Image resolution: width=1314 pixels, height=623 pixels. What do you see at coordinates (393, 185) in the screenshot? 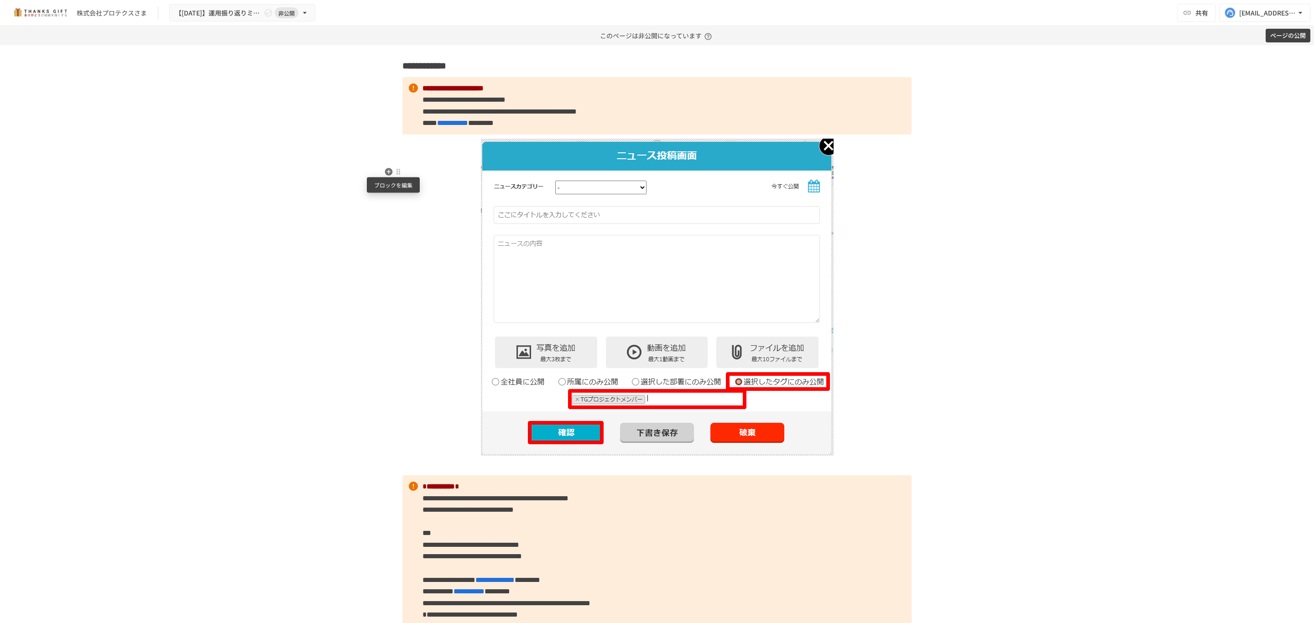
I see `div: ブロックを編集` at bounding box center [393, 185].